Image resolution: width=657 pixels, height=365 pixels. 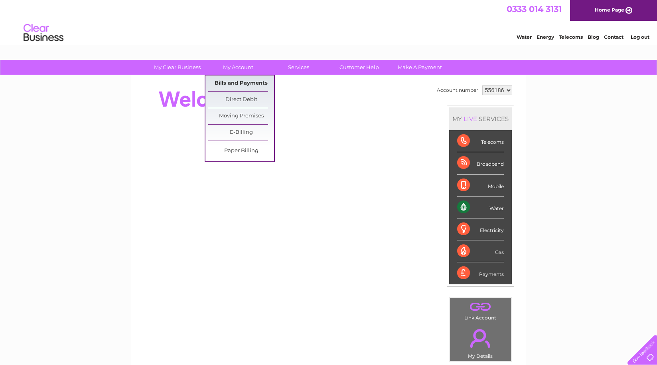 I want to click on span: 0333 014 3131, so click(x=534, y=9).